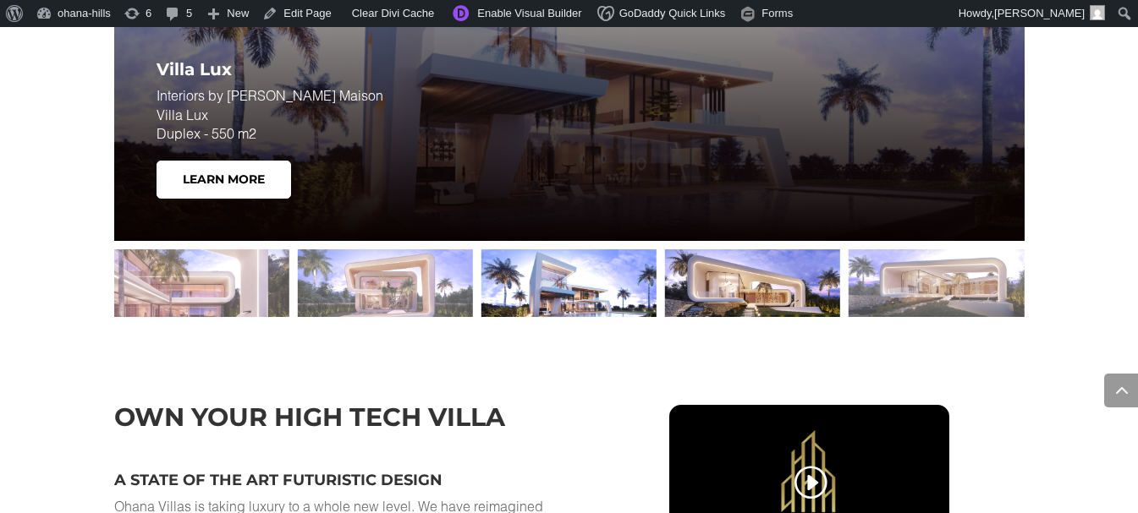 The image size is (1138, 513). I want to click on span: A state of the art futuristic design, so click(278, 480).